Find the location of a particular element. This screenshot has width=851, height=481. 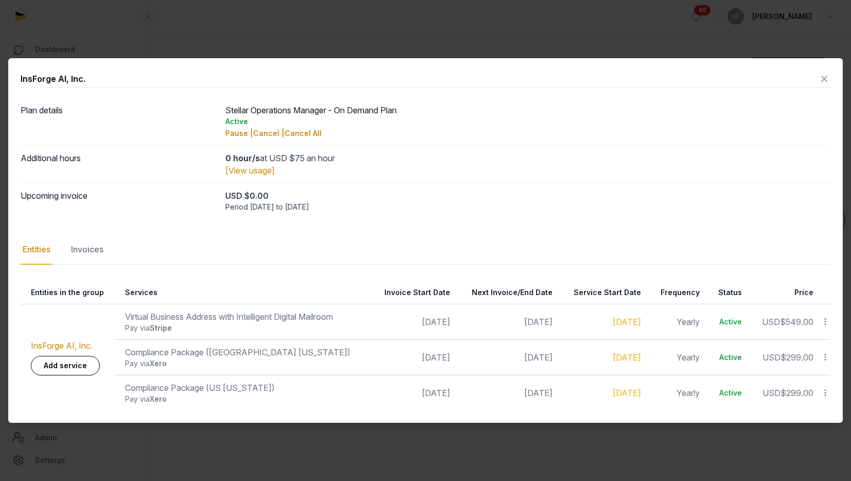

th: Service Start Date is located at coordinates (603, 292).